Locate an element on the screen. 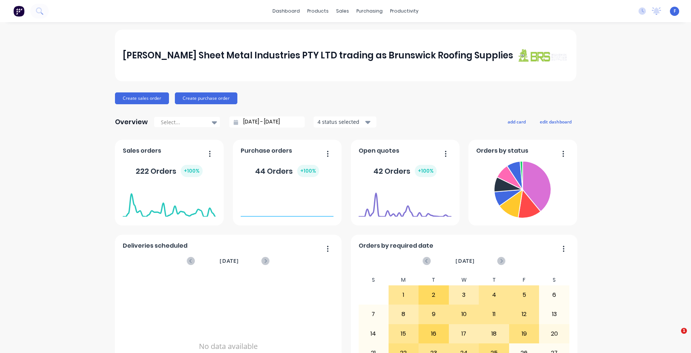 The image size is (691, 353). div: 19 is located at coordinates (524, 334).